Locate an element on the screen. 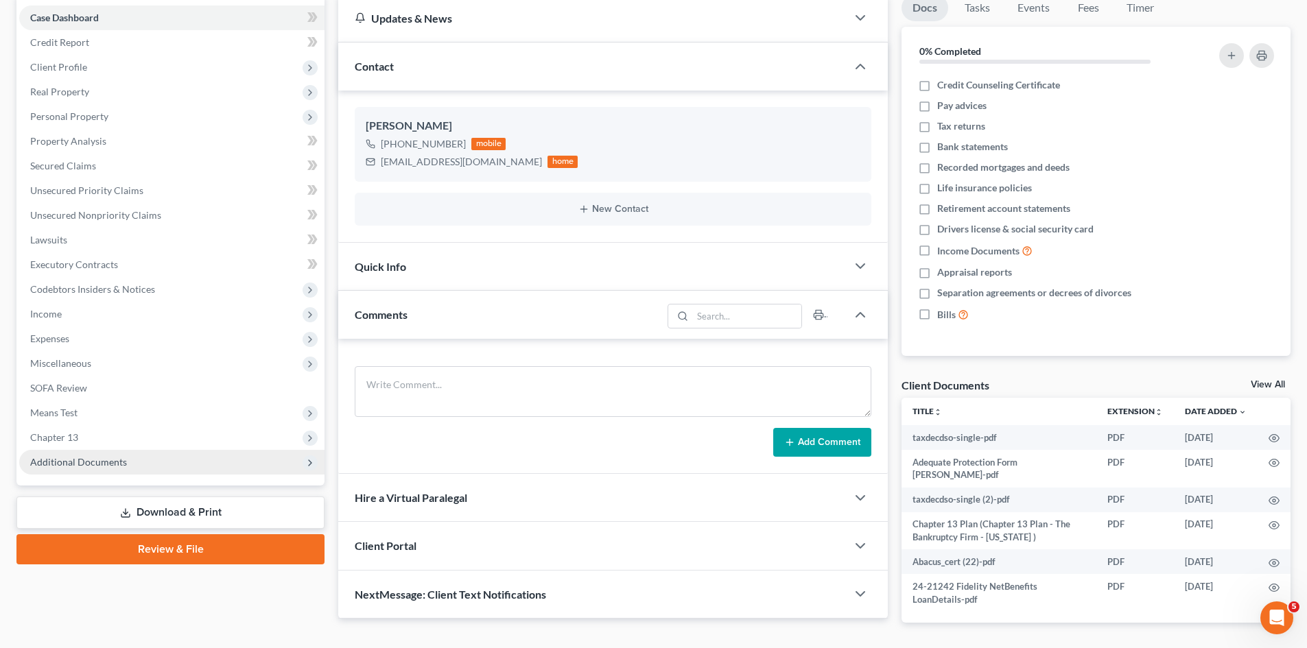 This screenshot has height=648, width=1307. span: Client Profile is located at coordinates (58, 67).